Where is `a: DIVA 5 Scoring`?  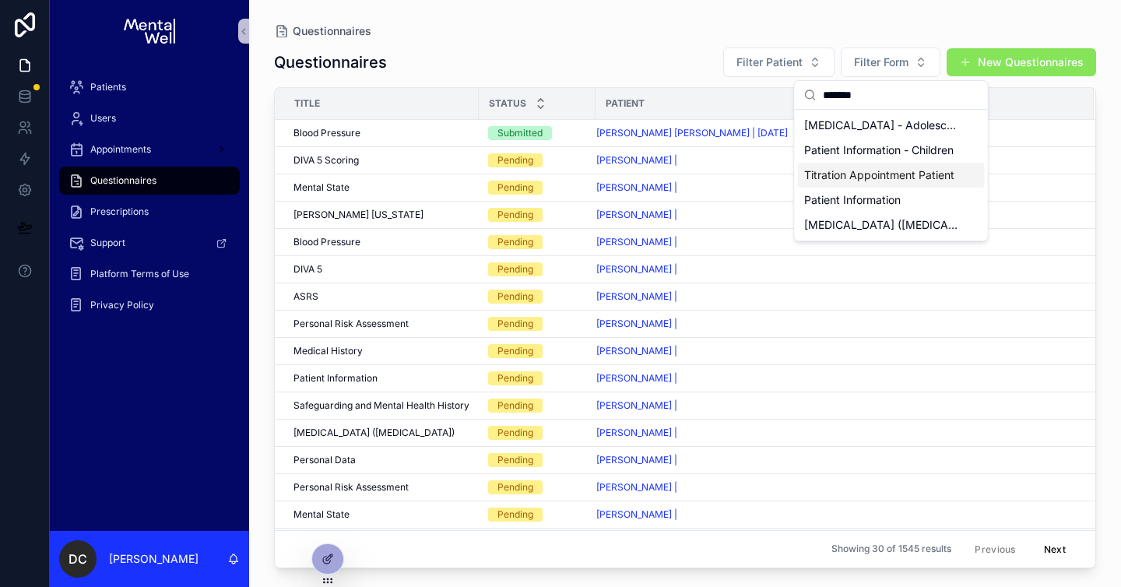 a: DIVA 5 Scoring is located at coordinates (382, 160).